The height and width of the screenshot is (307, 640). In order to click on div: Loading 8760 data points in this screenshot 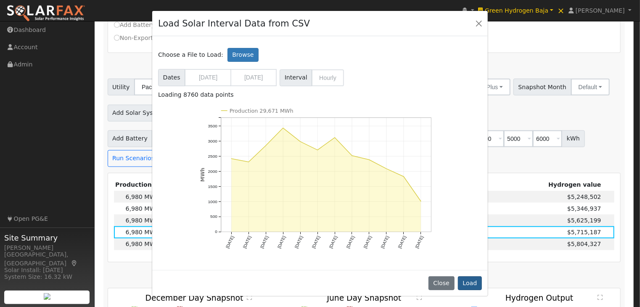, I will do `click(320, 95)`.